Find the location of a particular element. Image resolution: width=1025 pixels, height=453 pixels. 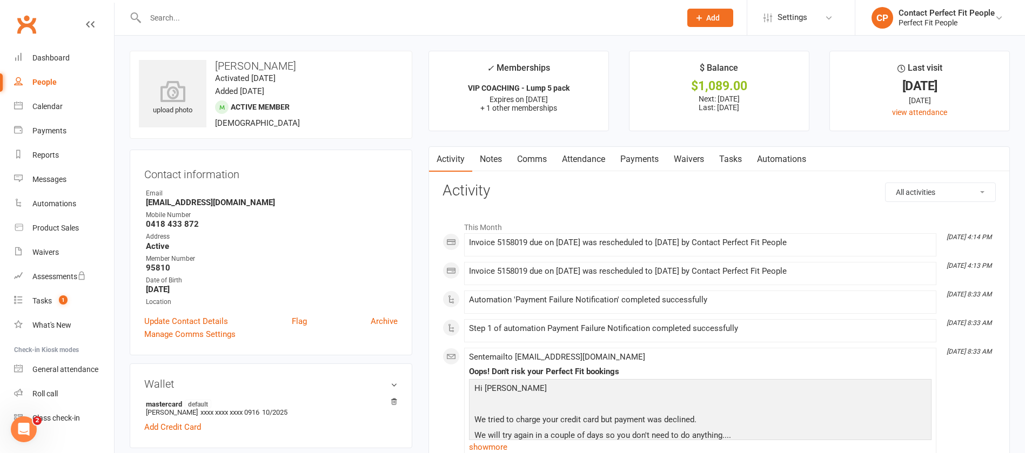

div: Calendar is located at coordinates (48, 106).